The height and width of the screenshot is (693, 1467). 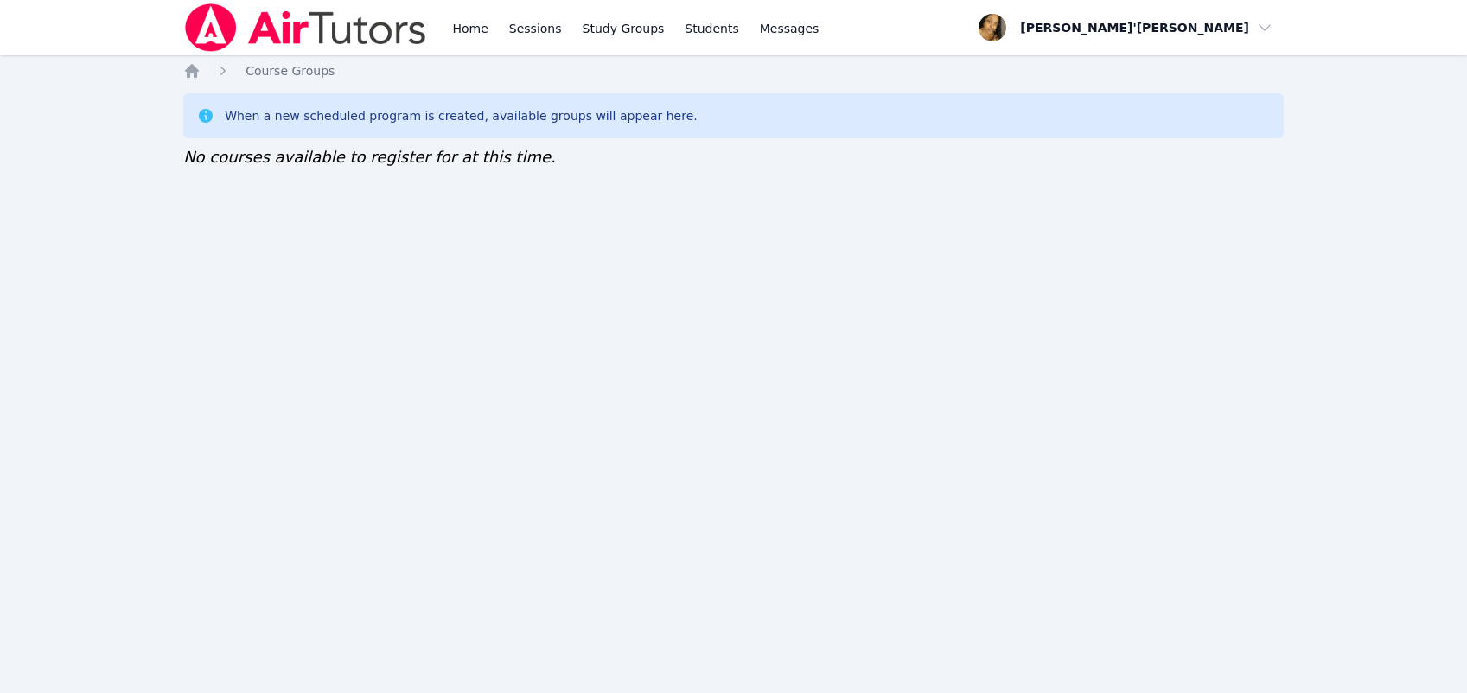 What do you see at coordinates (305, 28) in the screenshot?
I see `img: Air Tutors` at bounding box center [305, 28].